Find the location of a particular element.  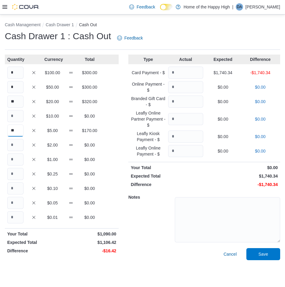

img: Cova is located at coordinates (26, 7).